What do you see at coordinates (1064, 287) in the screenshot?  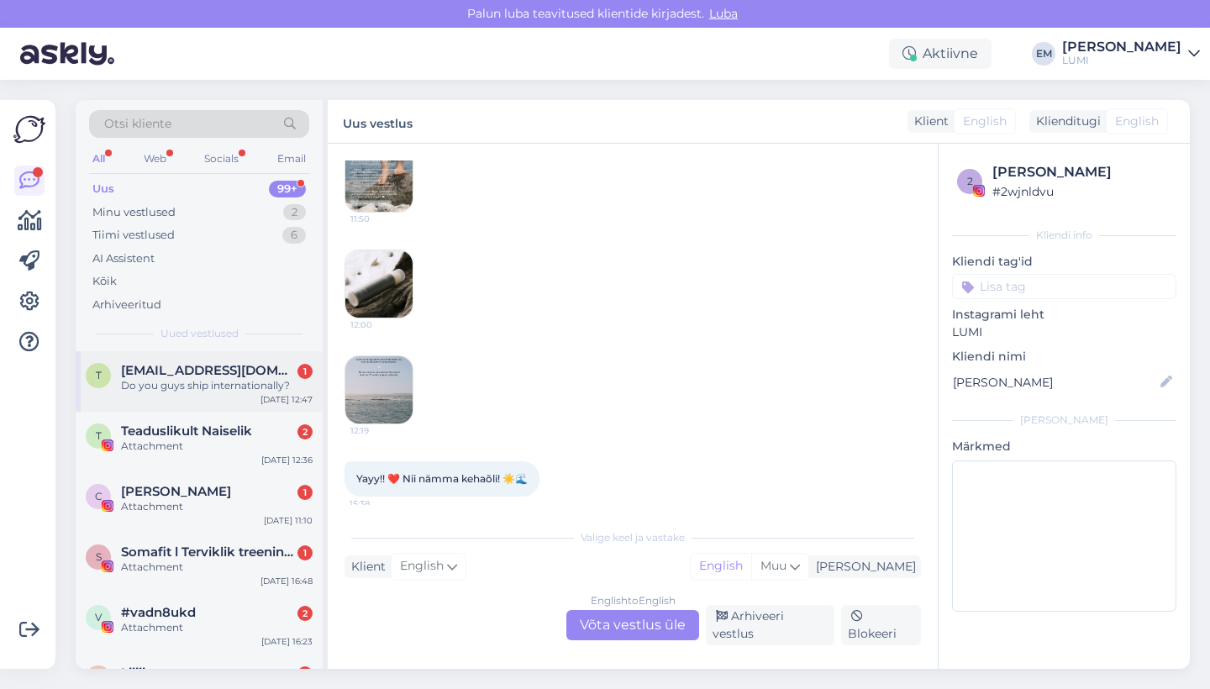 I see `input: Lisa tag` at bounding box center [1064, 287].